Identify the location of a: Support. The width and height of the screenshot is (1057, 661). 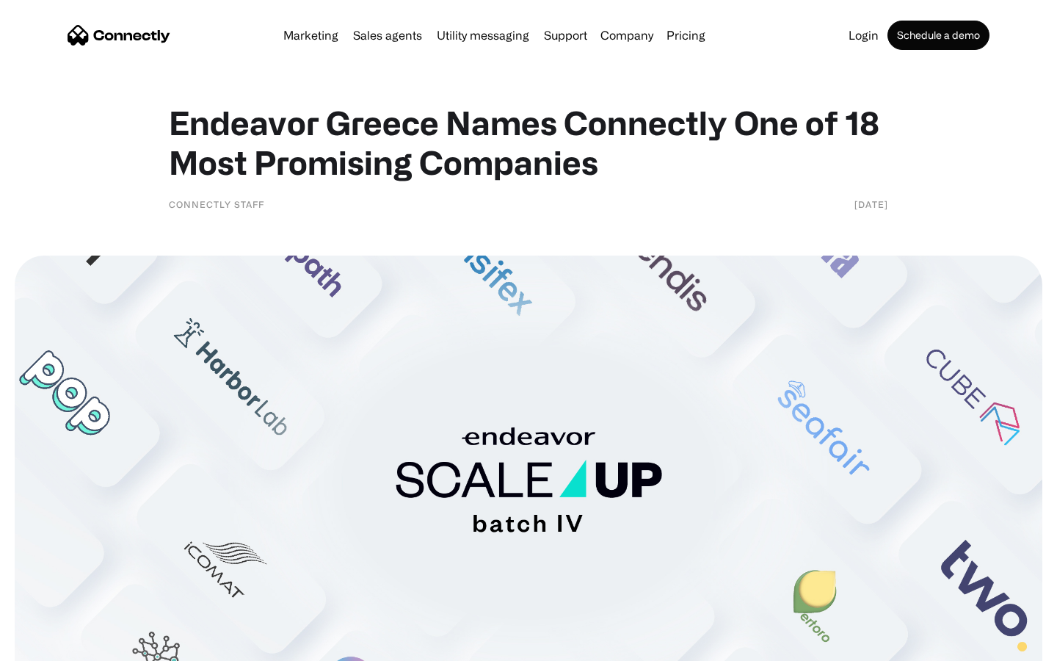
(565, 35).